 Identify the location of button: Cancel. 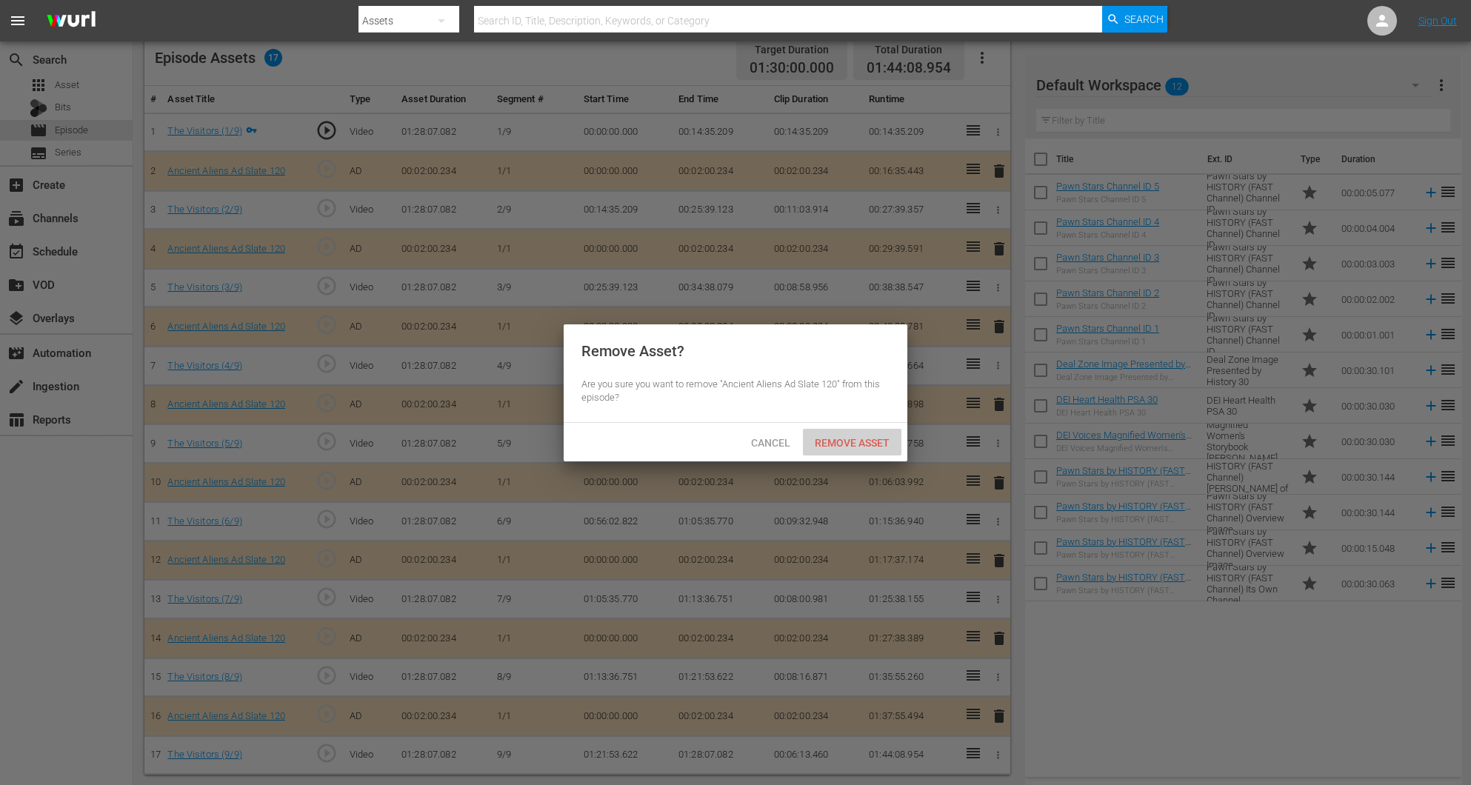
(770, 442).